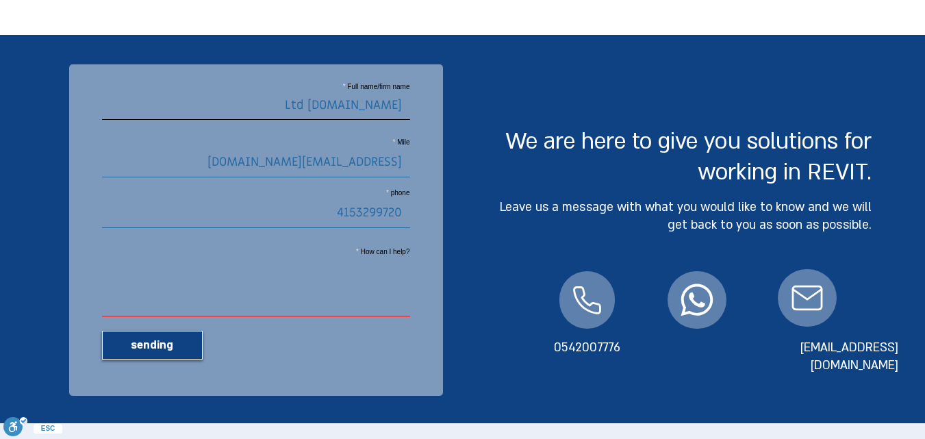  Describe the element at coordinates (685, 216) in the screenshot. I see `font: Leave us a message with what you would like to know and we will get back to you as soon as possible.` at that location.